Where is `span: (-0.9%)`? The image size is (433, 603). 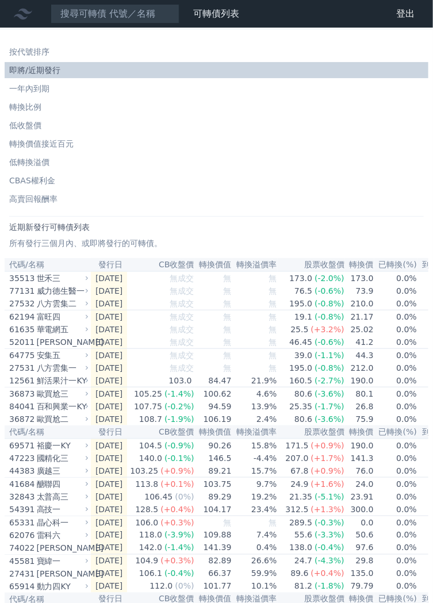
span: (-0.9%) is located at coordinates (179, 446).